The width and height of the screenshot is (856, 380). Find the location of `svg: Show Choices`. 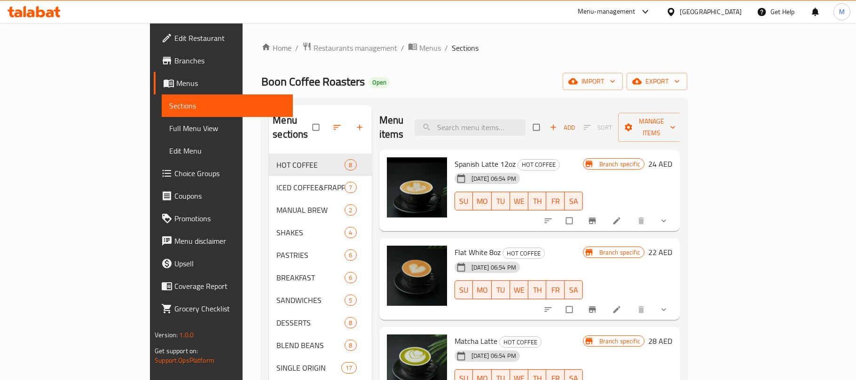

svg: Show Choices is located at coordinates (664, 221).